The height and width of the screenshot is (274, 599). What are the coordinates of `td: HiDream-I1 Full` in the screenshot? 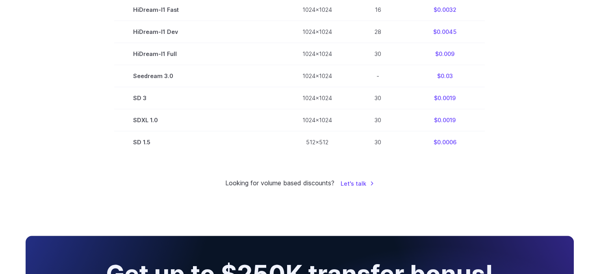 It's located at (199, 54).